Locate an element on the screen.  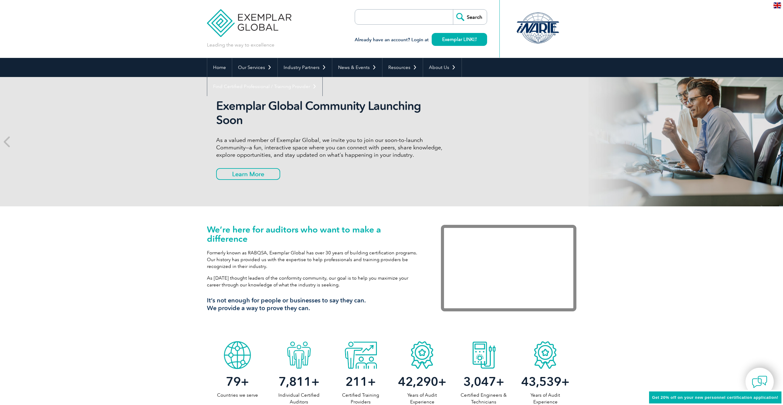
span: Get 20% off on your new personnel certification application! is located at coordinates (715, 397).